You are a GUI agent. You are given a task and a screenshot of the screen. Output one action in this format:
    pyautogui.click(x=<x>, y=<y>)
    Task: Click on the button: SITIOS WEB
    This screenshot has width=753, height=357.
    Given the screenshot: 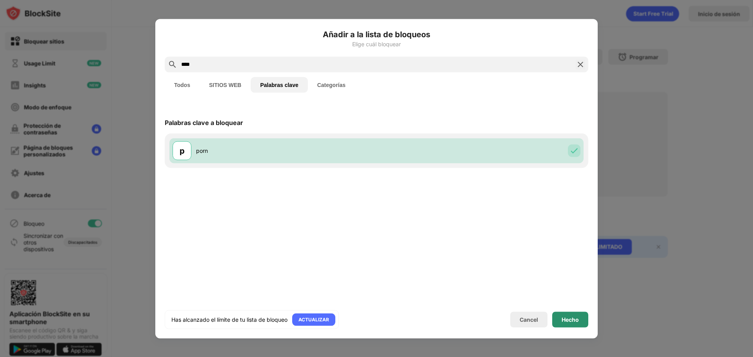 What is the action you would take?
    pyautogui.click(x=225, y=85)
    